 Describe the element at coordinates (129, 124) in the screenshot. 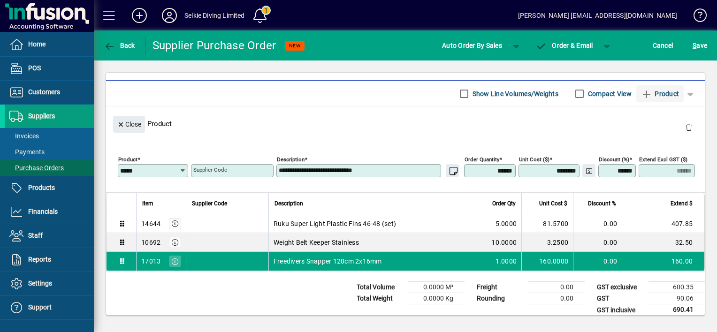

I see `button: Close` at that location.